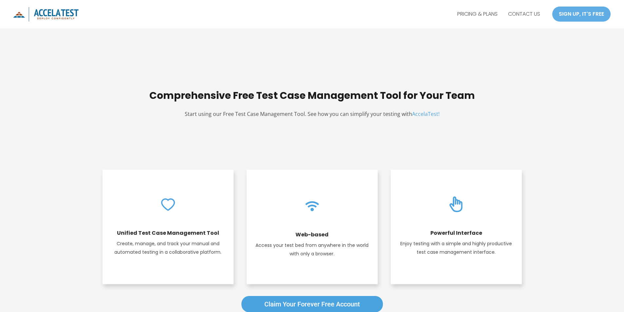 The width and height of the screenshot is (624, 312). What do you see at coordinates (46, 14) in the screenshot?
I see `img: icon` at bounding box center [46, 14].